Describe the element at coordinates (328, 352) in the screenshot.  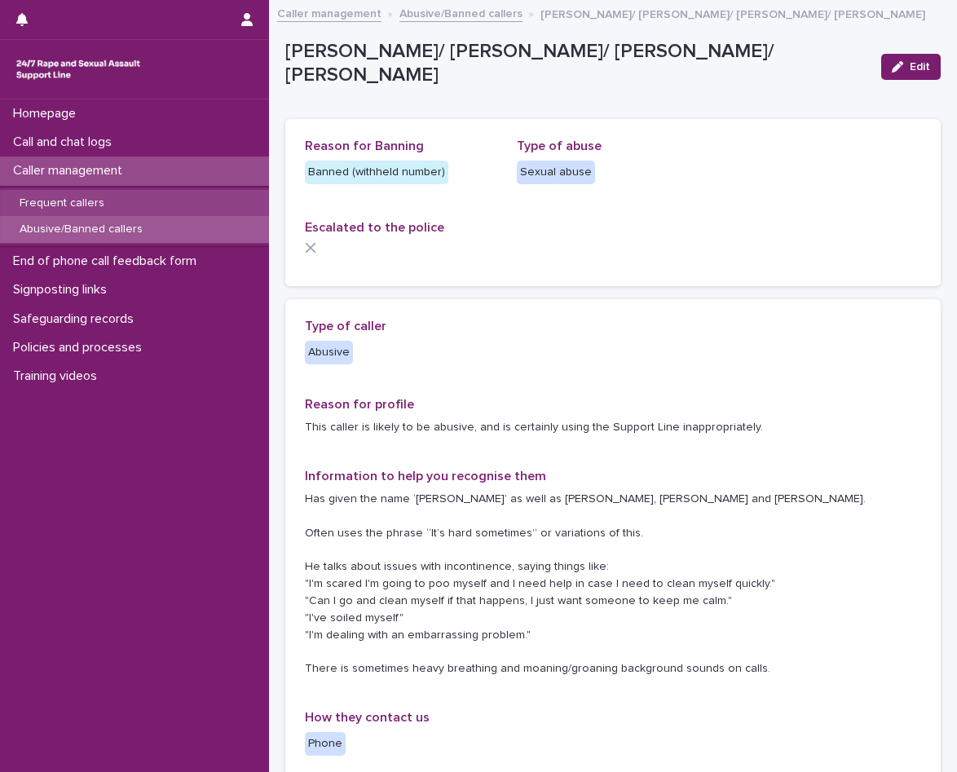
I see `div: Abusive` at that location.